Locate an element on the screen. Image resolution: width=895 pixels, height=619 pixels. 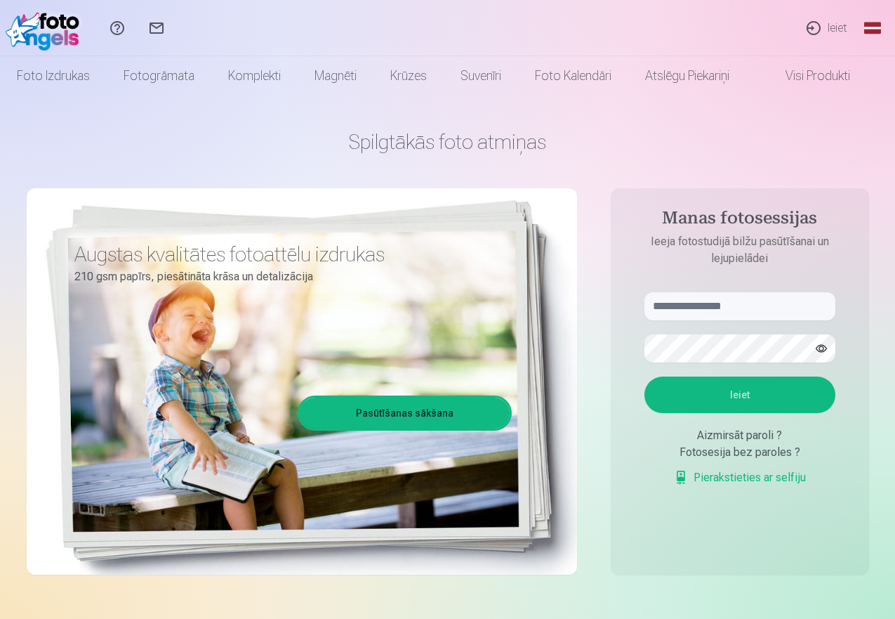
h1: Spilgtākās foto atmiņas is located at coordinates (448, 142).